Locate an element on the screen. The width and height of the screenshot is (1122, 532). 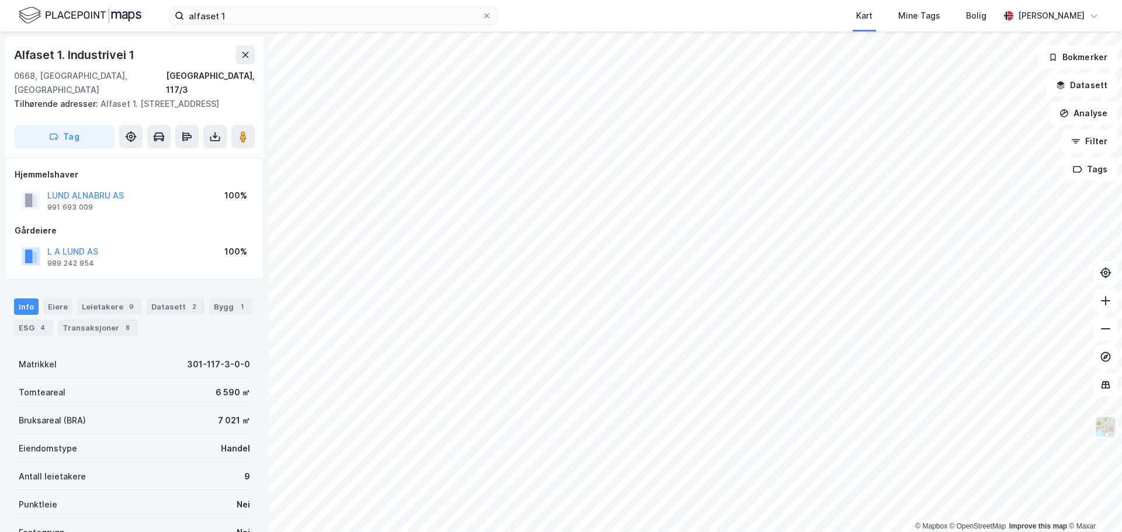
a: Mapbox is located at coordinates (931, 526).